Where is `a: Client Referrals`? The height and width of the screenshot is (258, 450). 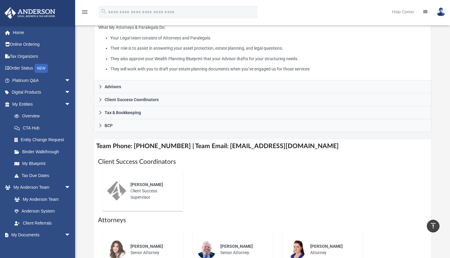 a: Client Referrals is located at coordinates (42, 223).